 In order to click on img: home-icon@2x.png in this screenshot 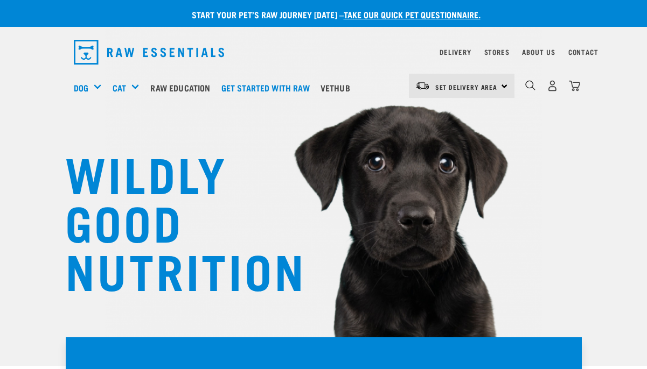, I will do `click(574, 86)`.